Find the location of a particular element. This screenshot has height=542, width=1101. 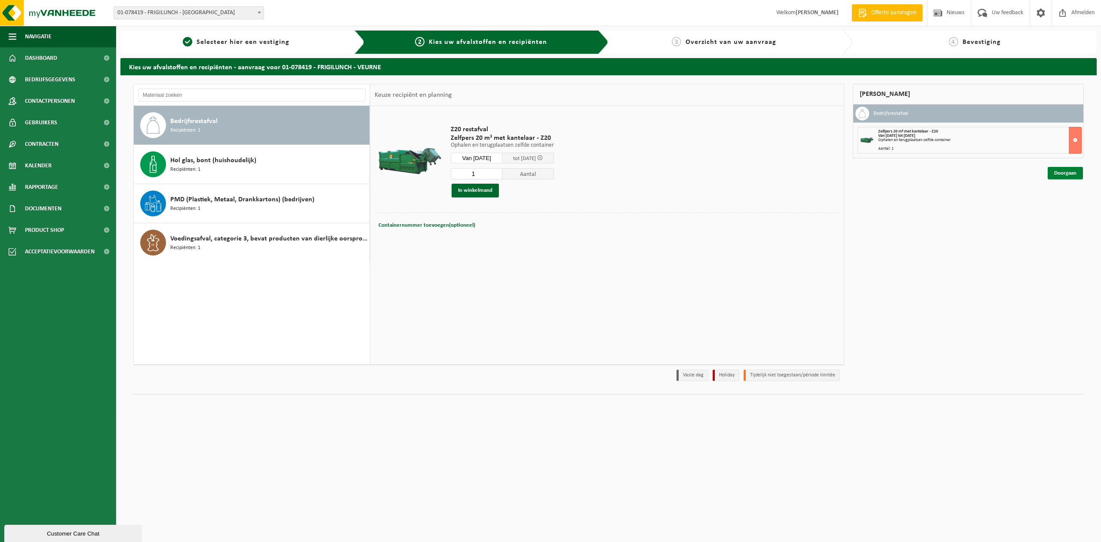

span: 3 is located at coordinates (677, 42).